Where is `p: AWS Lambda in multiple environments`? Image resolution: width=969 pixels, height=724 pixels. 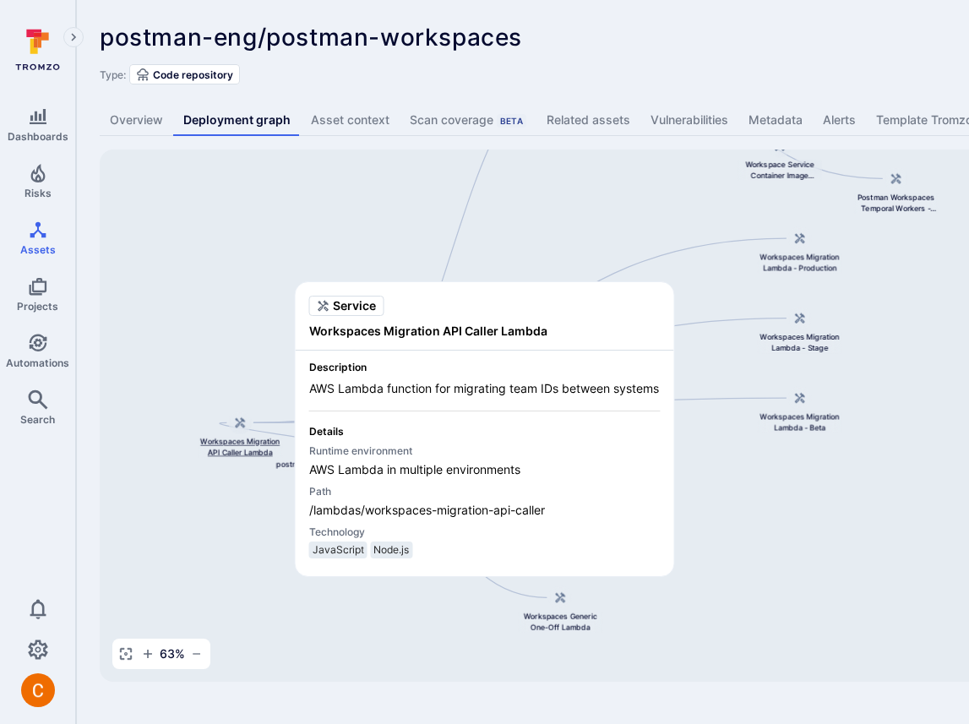 p: AWS Lambda in multiple environments is located at coordinates (485, 469).